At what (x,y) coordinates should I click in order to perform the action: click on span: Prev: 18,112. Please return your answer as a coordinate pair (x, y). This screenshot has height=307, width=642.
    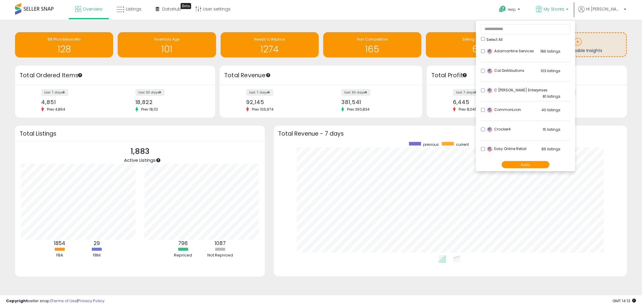
    Looking at the image, I should click on (150, 109).